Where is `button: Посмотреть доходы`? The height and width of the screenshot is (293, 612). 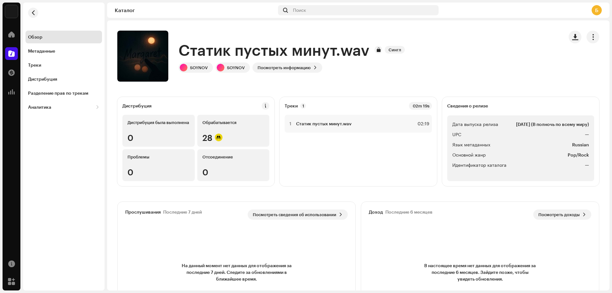 button: Посмотреть доходы is located at coordinates (562, 215).